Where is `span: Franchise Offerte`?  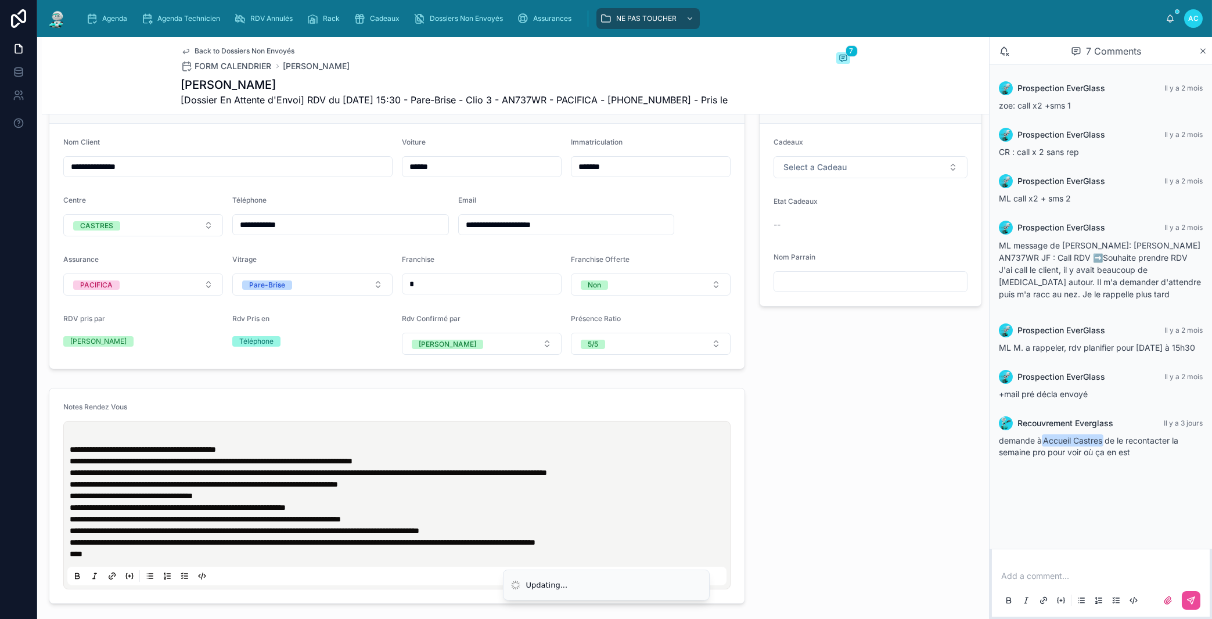 span: Franchise Offerte is located at coordinates (600, 259).